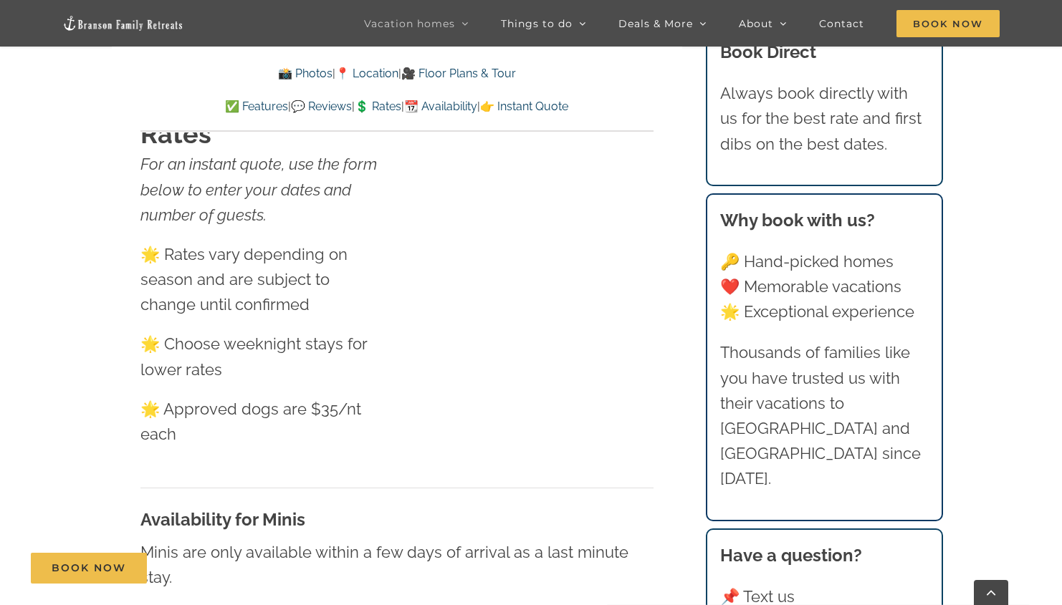 The image size is (1062, 605). I want to click on span: Things to do, so click(537, 24).